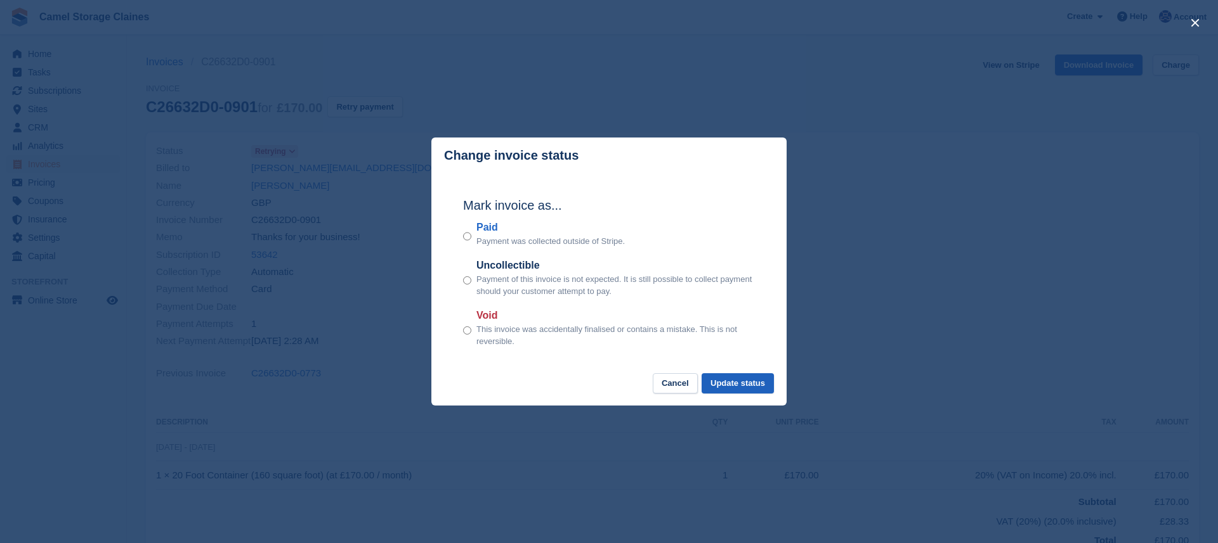  What do you see at coordinates (550, 242) in the screenshot?
I see `p: Payment was collected outside of Stripe.` at bounding box center [550, 242].